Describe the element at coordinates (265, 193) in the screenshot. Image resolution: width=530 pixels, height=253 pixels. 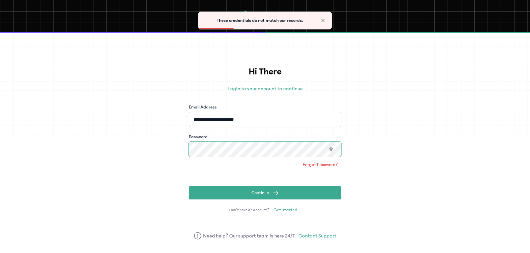
I see `button: Continue` at that location.